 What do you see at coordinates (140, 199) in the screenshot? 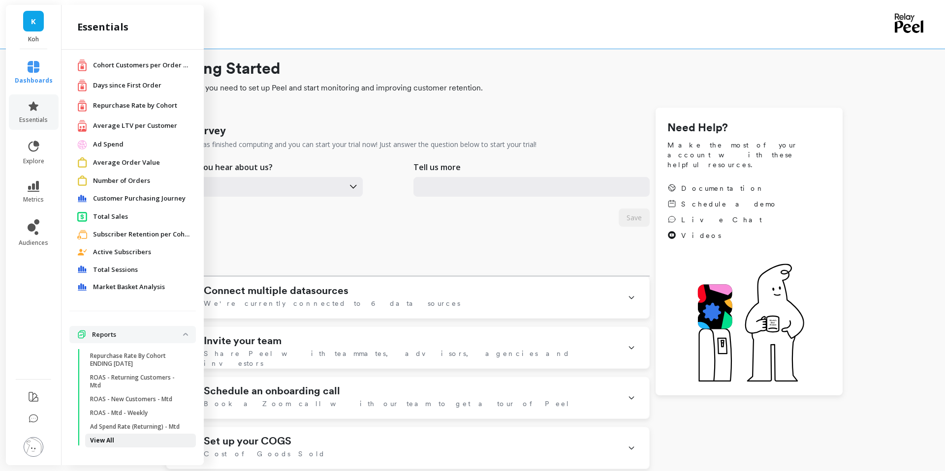
I see `a: Customer Purchasing Journey` at bounding box center [140, 199].